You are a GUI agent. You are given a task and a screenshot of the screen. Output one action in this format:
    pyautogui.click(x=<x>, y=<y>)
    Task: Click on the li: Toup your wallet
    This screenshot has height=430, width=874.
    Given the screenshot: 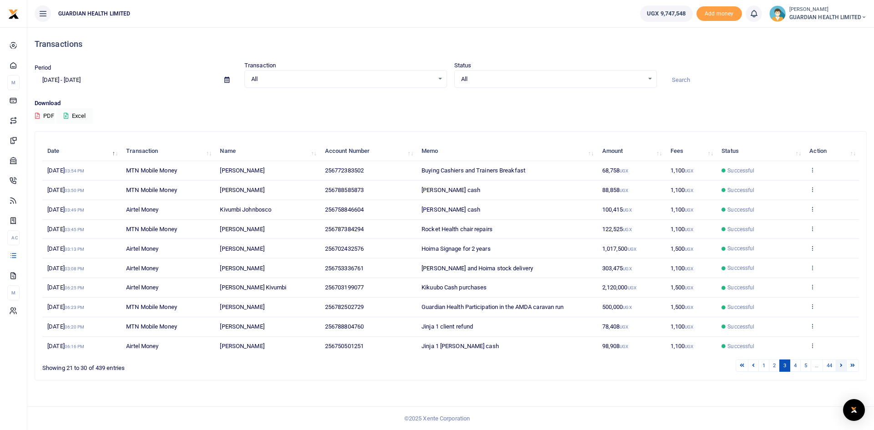 What is the action you would take?
    pyautogui.click(x=719, y=14)
    